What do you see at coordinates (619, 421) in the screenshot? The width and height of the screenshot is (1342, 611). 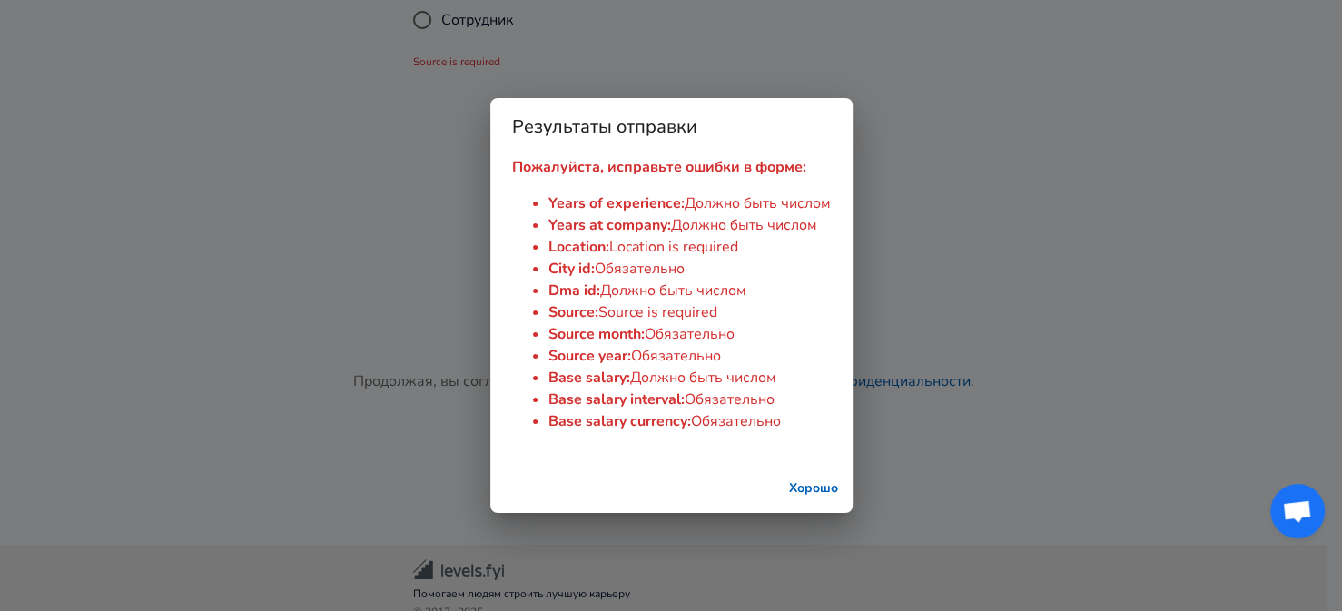 I see `span: Base salary currency :` at bounding box center [619, 421].